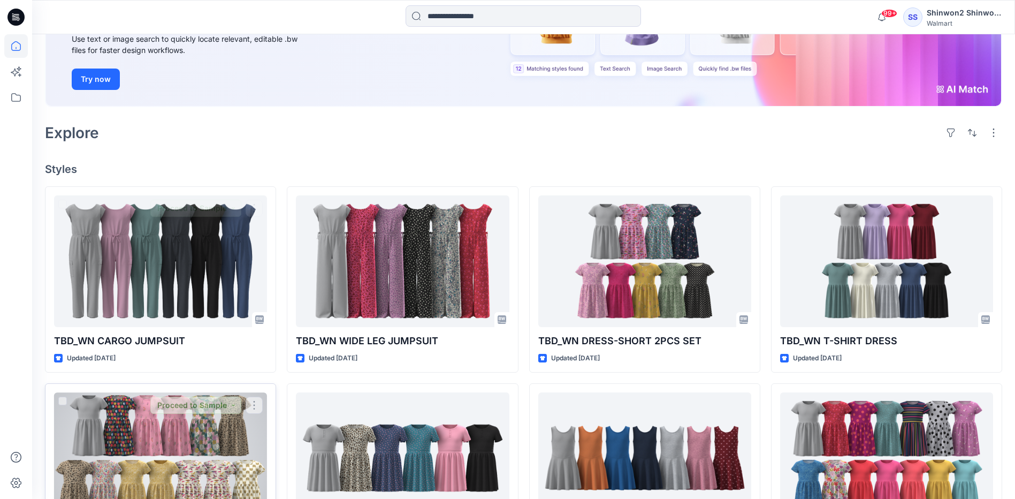 Image resolution: width=1015 pixels, height=499 pixels. Describe the element at coordinates (96, 79) in the screenshot. I see `button: Try now` at that location.